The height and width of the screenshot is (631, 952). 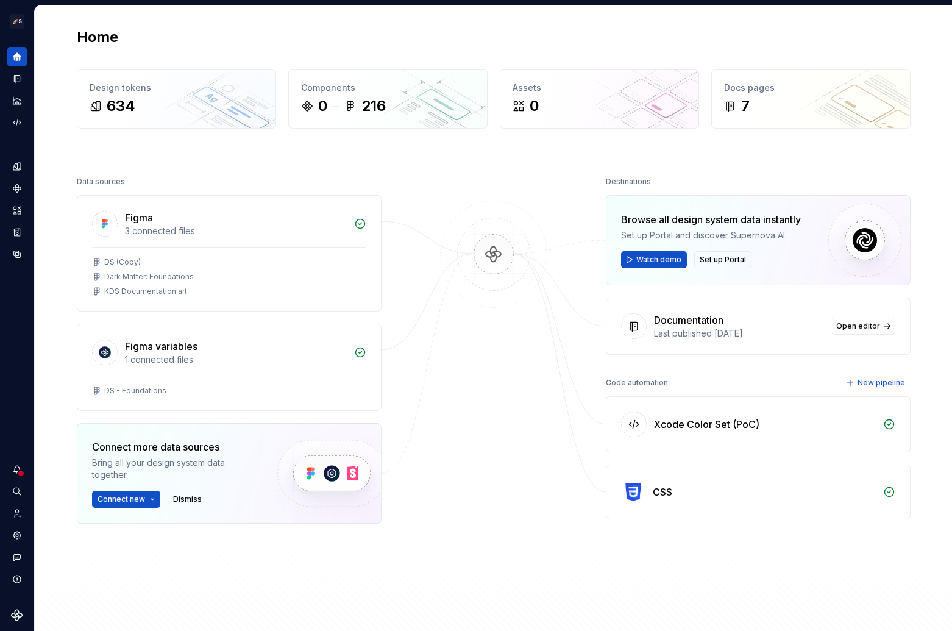 I want to click on div: DS (Copy), so click(x=123, y=262).